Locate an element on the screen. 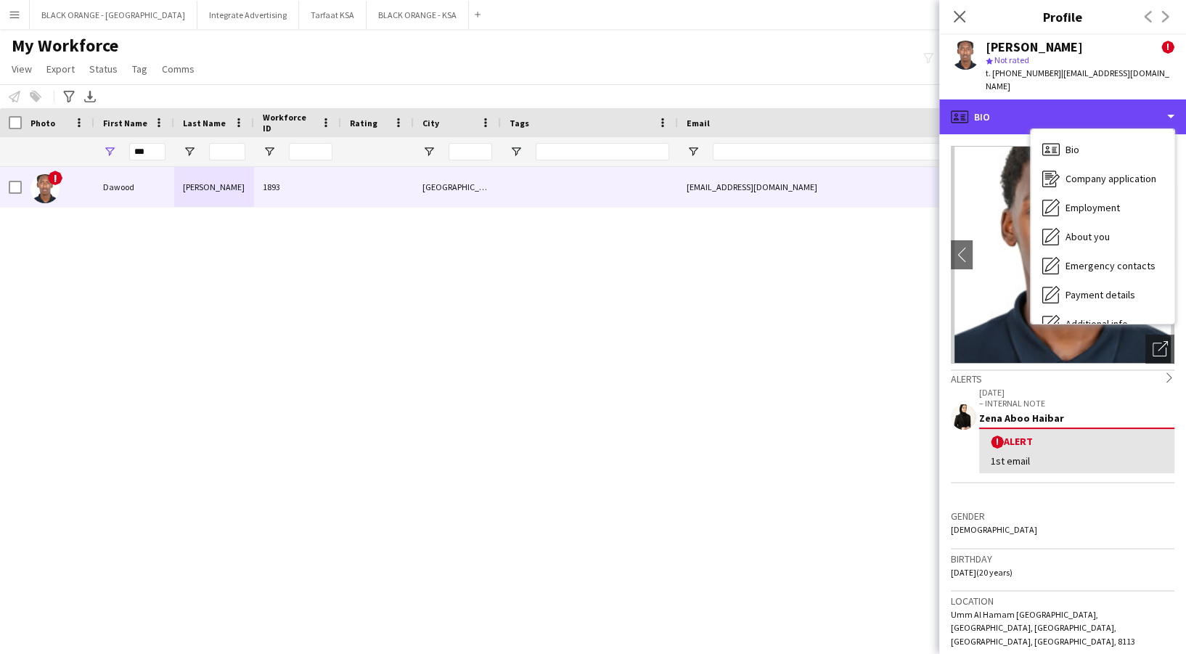  input: Last Name Filter Input is located at coordinates (227, 152).